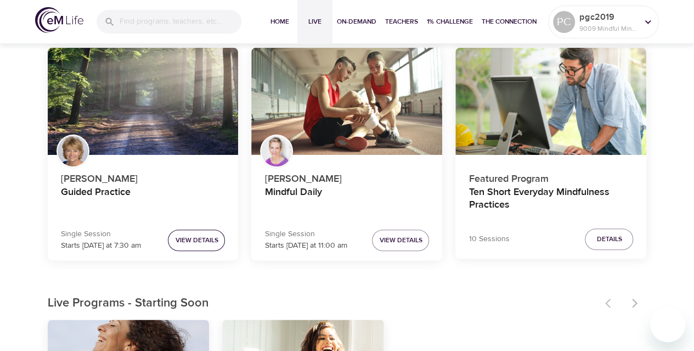 This screenshot has height=351, width=694. What do you see at coordinates (551, 199) in the screenshot?
I see `h4: Ten Short Everyday Mindfulness Practices` at bounding box center [551, 199].